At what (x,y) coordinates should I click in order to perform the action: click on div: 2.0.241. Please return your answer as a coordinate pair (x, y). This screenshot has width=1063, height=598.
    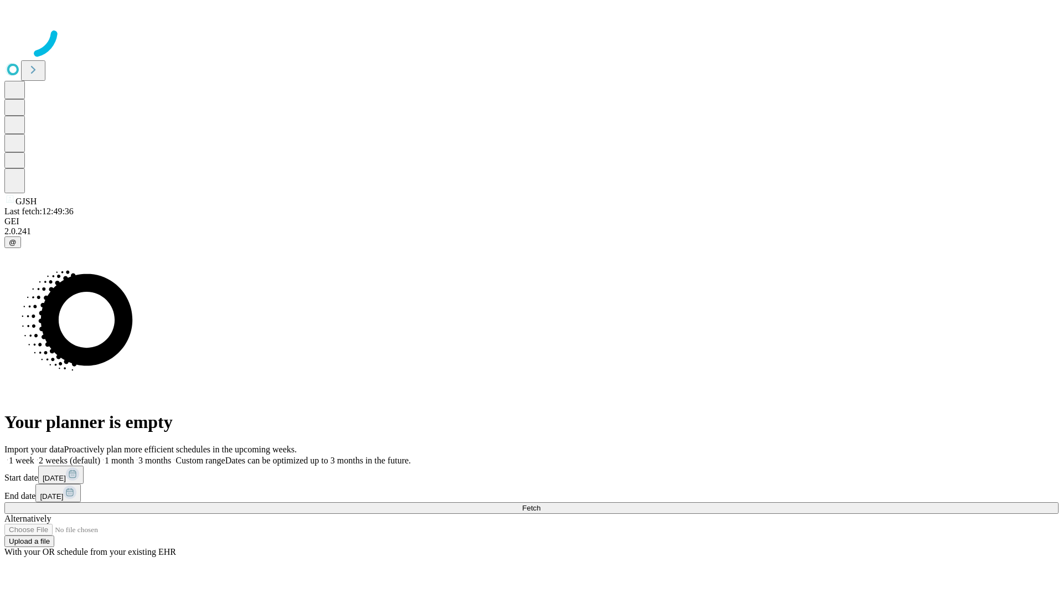
    Looking at the image, I should click on (532, 231).